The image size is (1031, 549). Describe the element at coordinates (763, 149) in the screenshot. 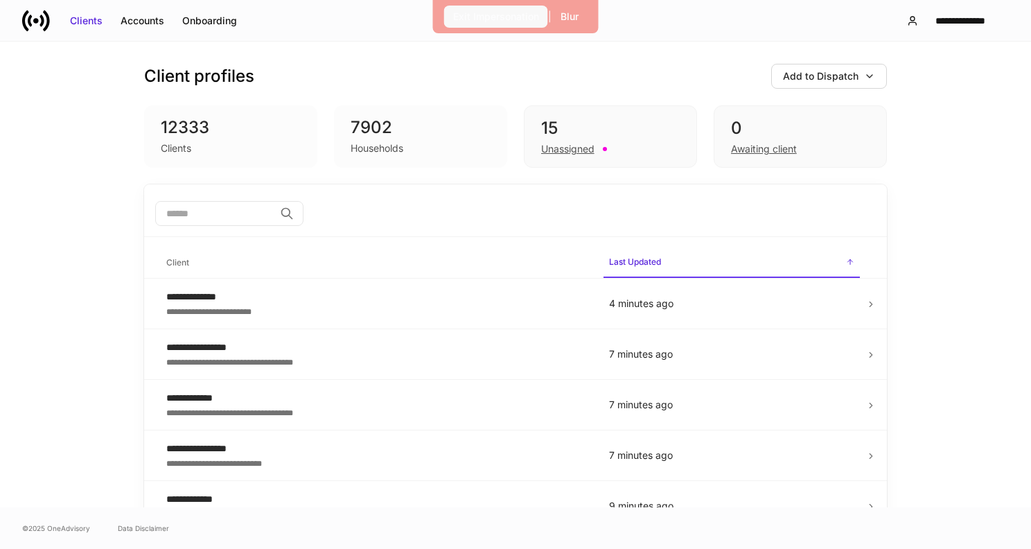

I see `div: Awaiting client` at that location.